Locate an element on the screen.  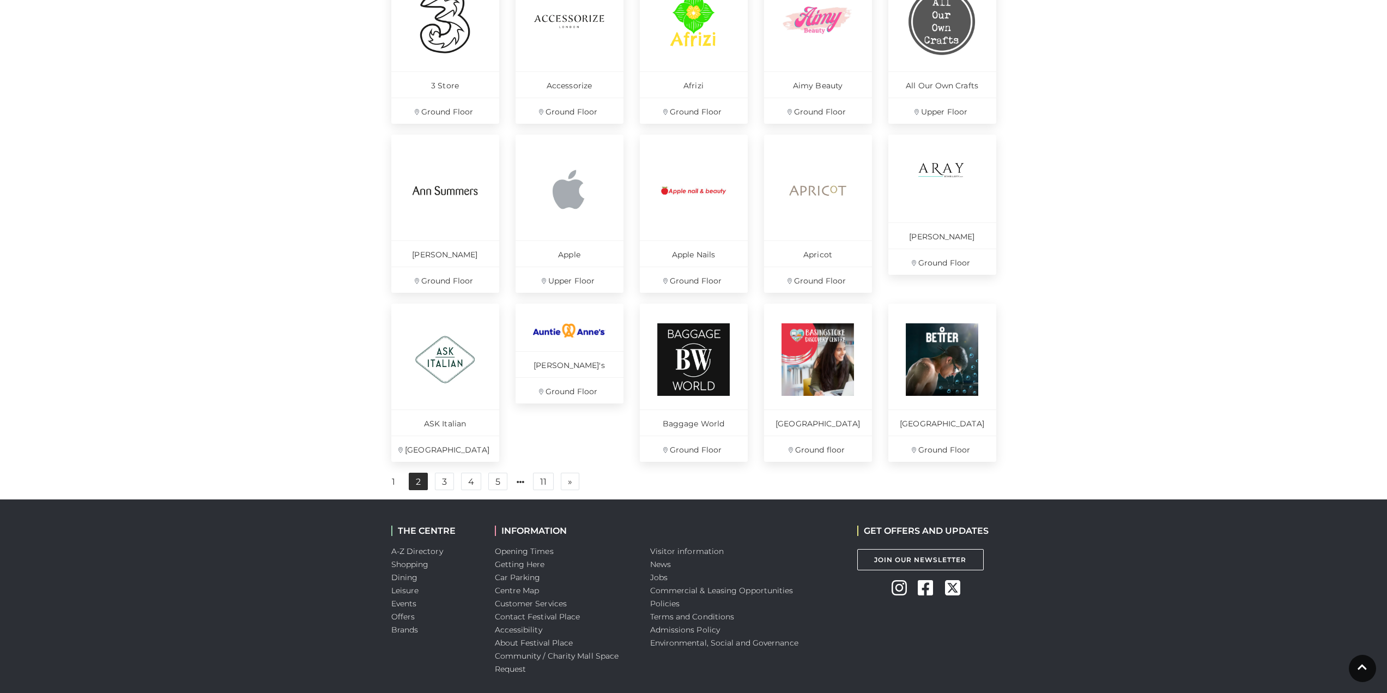
a: Centre Map is located at coordinates (517, 590).